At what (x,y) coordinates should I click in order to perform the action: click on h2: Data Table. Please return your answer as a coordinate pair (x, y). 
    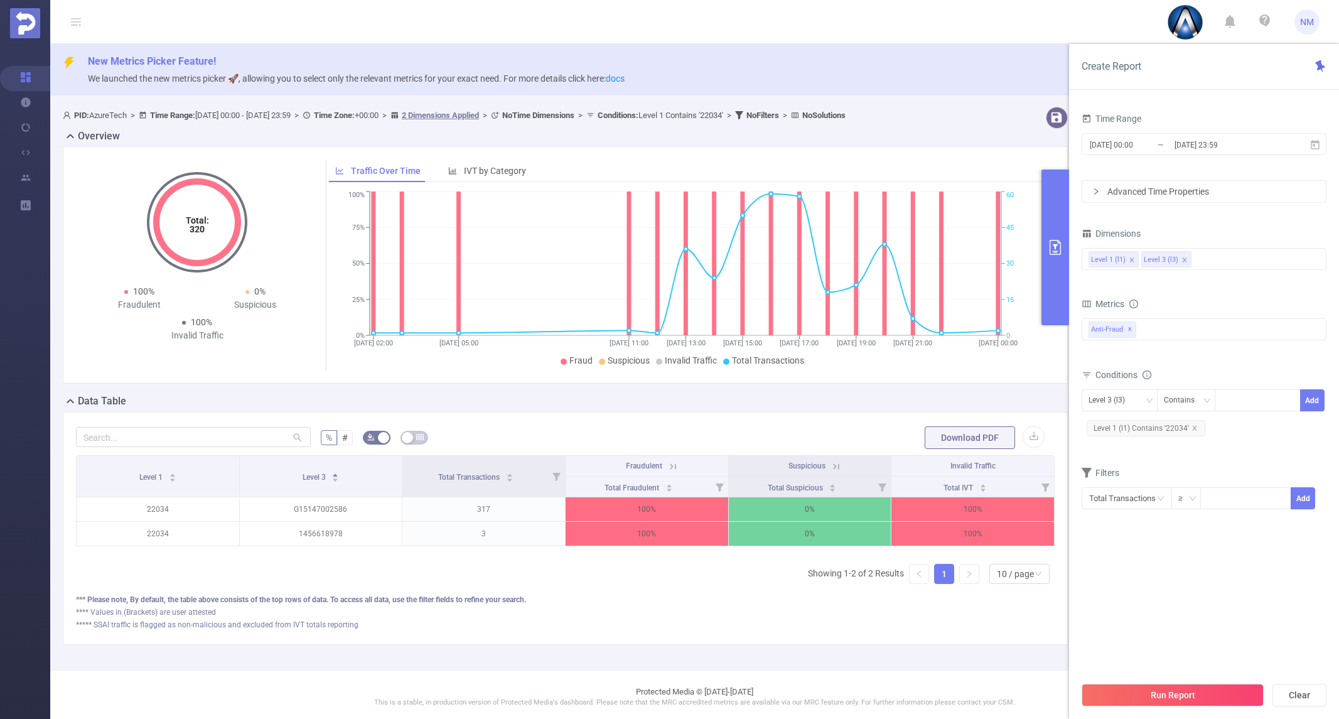
    Looking at the image, I should click on (102, 401).